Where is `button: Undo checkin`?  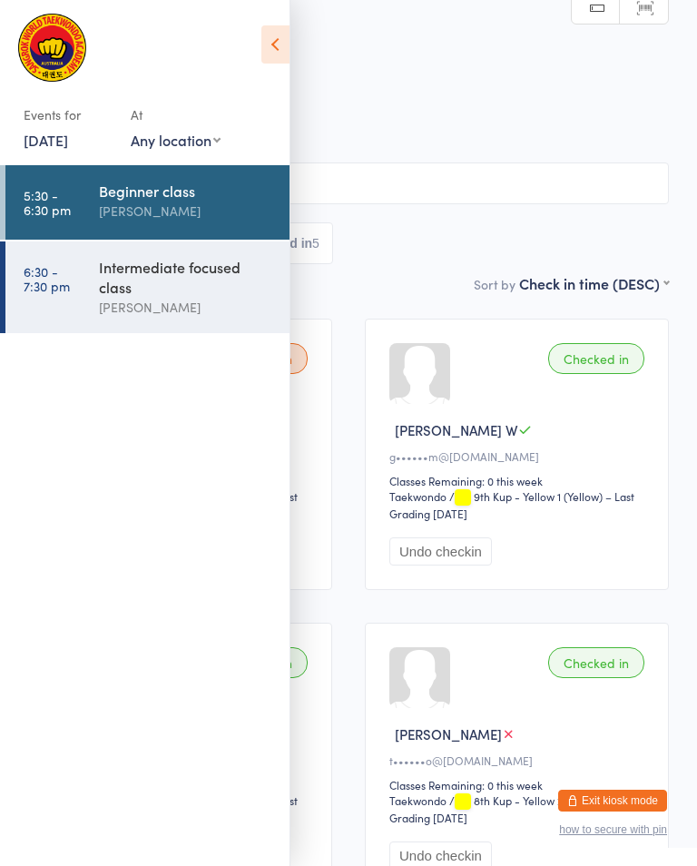 button: Undo checkin is located at coordinates (440, 551).